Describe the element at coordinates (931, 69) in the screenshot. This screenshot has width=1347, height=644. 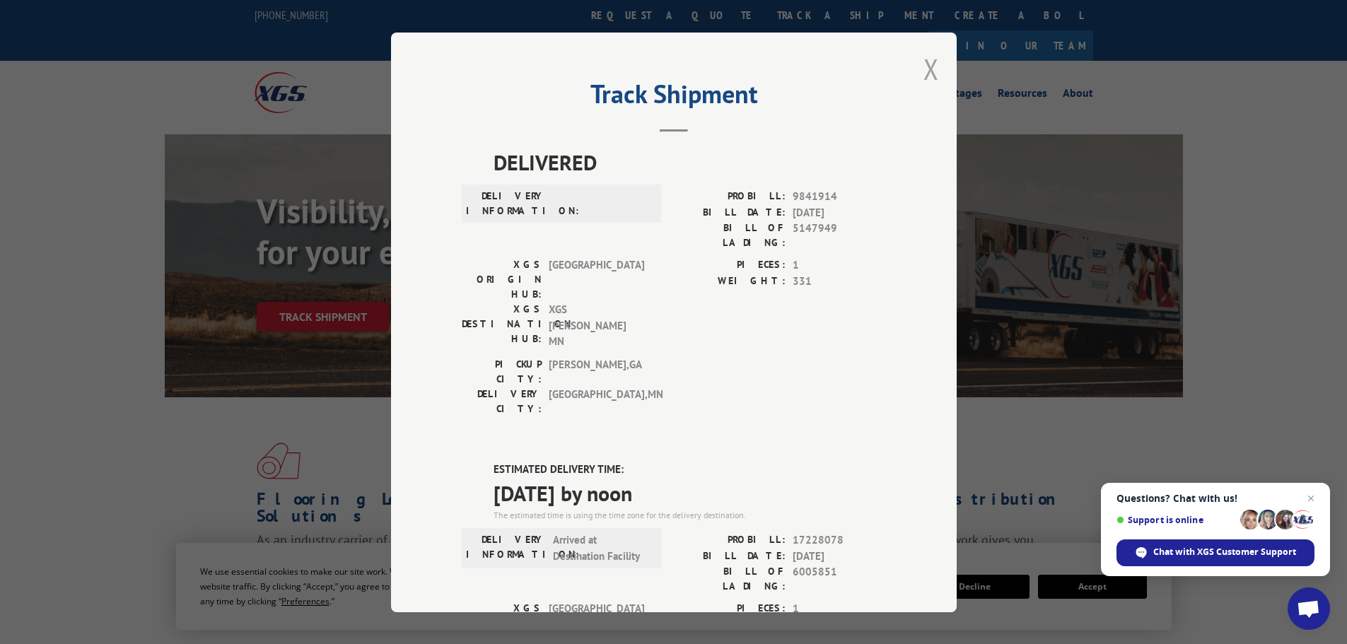
I see `button: Close modal` at that location.